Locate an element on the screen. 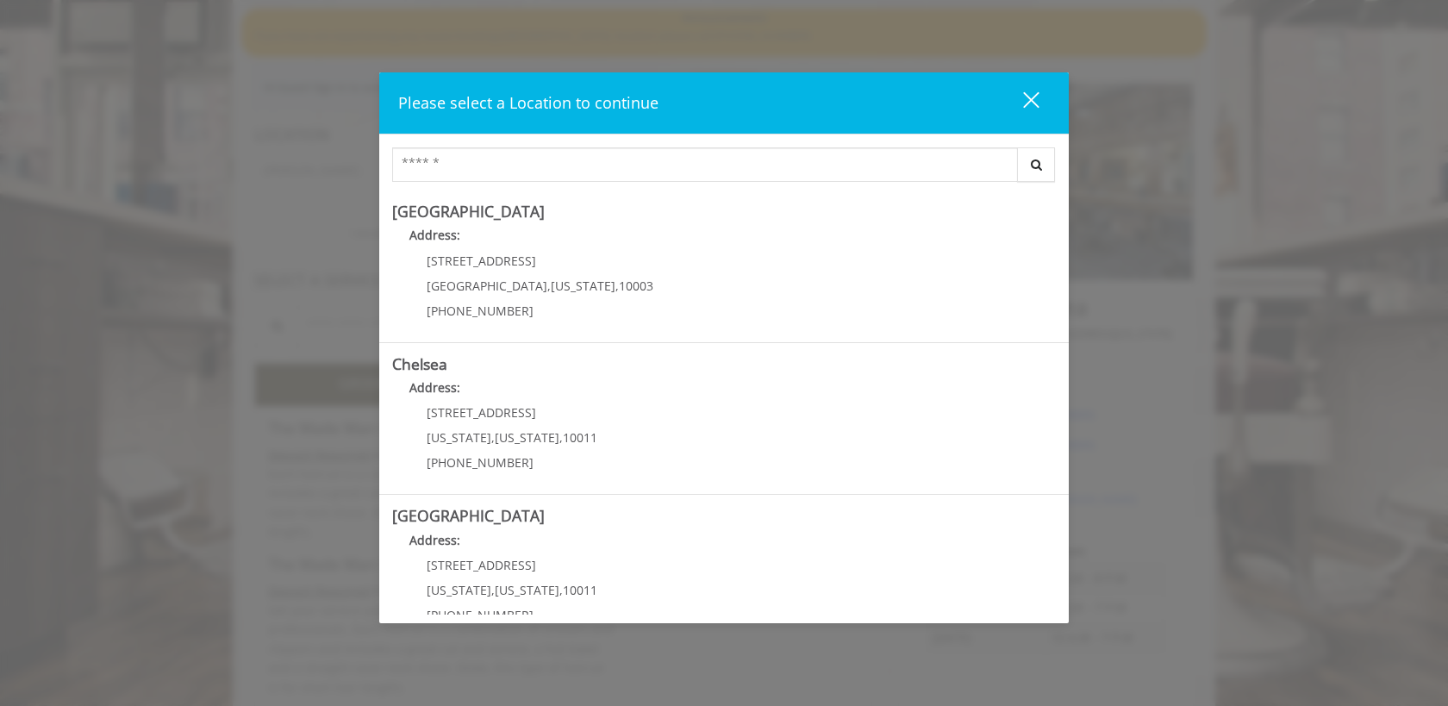  b: Chelsea is located at coordinates (420, 364).